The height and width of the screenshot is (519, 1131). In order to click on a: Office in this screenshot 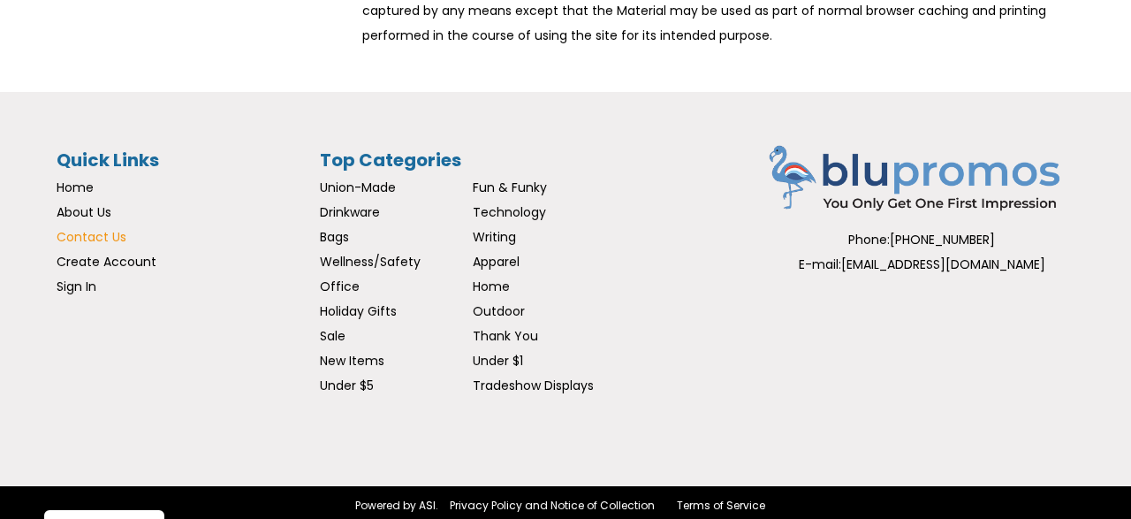, I will do `click(339, 286)`.